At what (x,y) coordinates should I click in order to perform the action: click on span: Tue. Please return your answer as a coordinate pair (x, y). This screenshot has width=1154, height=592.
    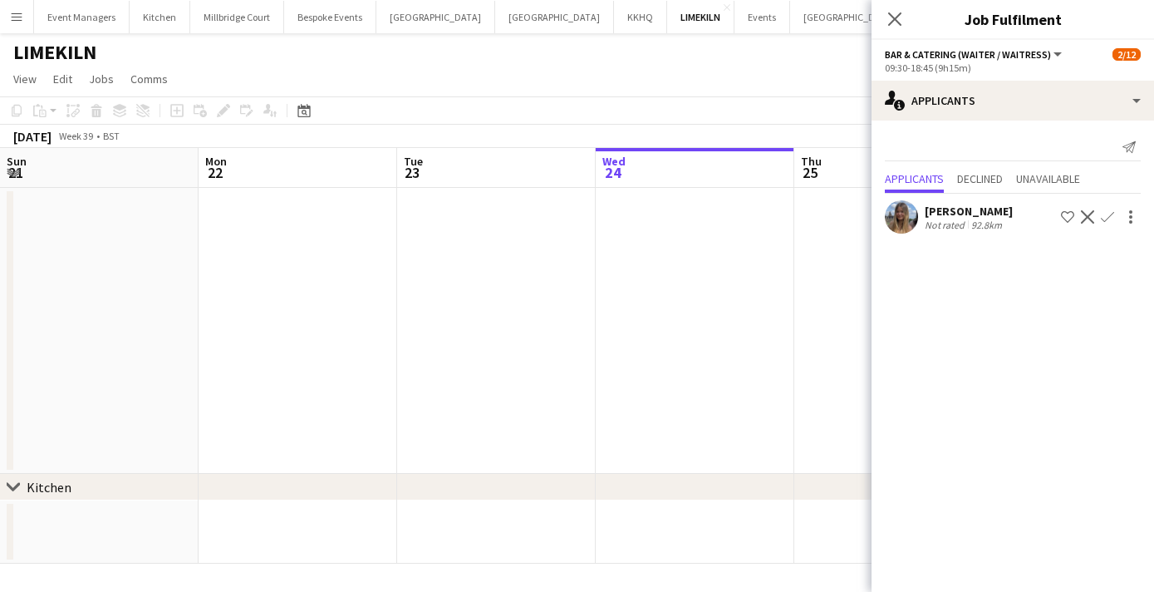
    Looking at the image, I should click on (413, 161).